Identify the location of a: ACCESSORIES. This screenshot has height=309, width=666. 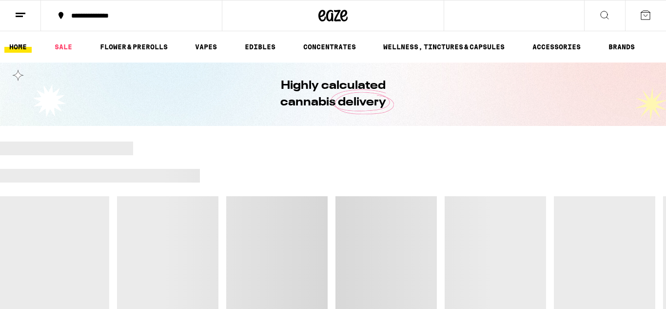
(556, 47).